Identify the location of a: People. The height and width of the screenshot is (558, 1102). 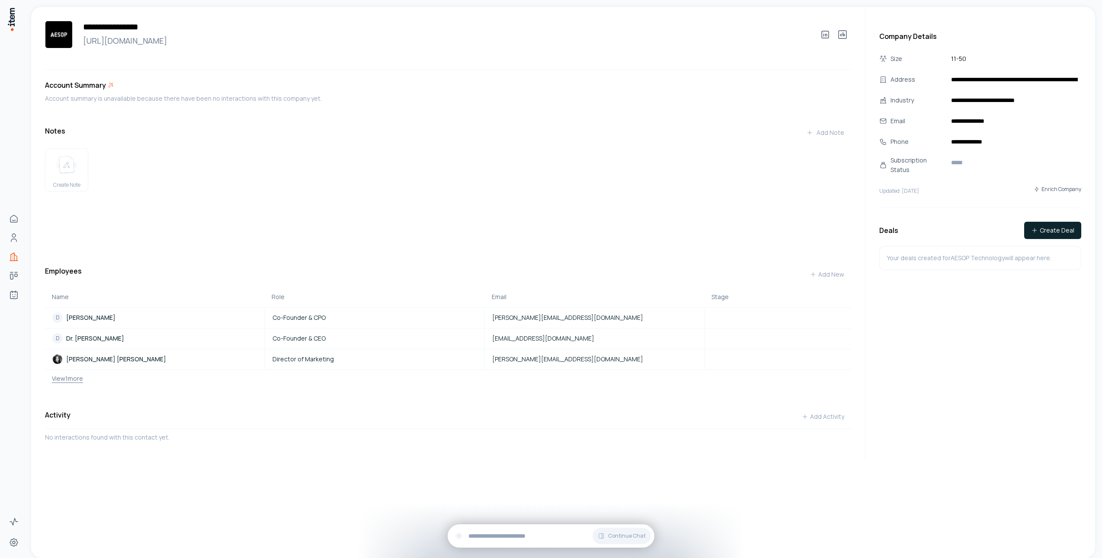
(14, 238).